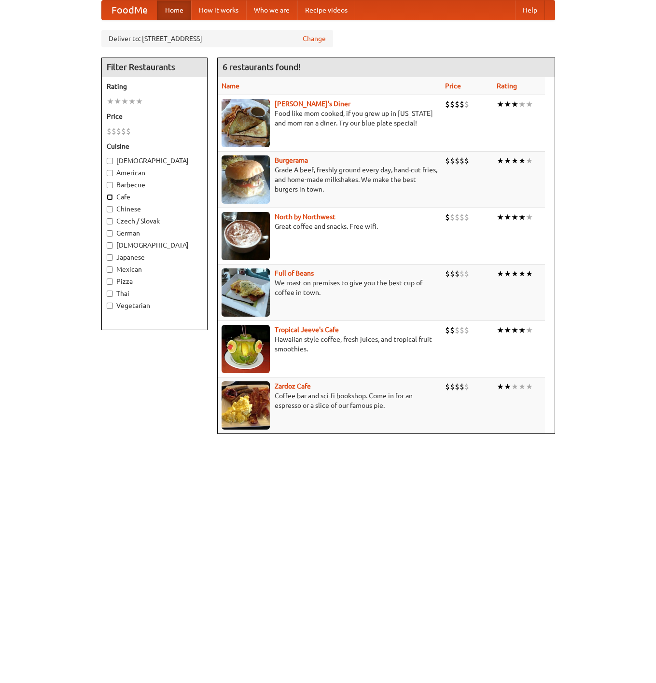  Describe the element at coordinates (305, 217) in the screenshot. I see `b: North by Northwest` at that location.